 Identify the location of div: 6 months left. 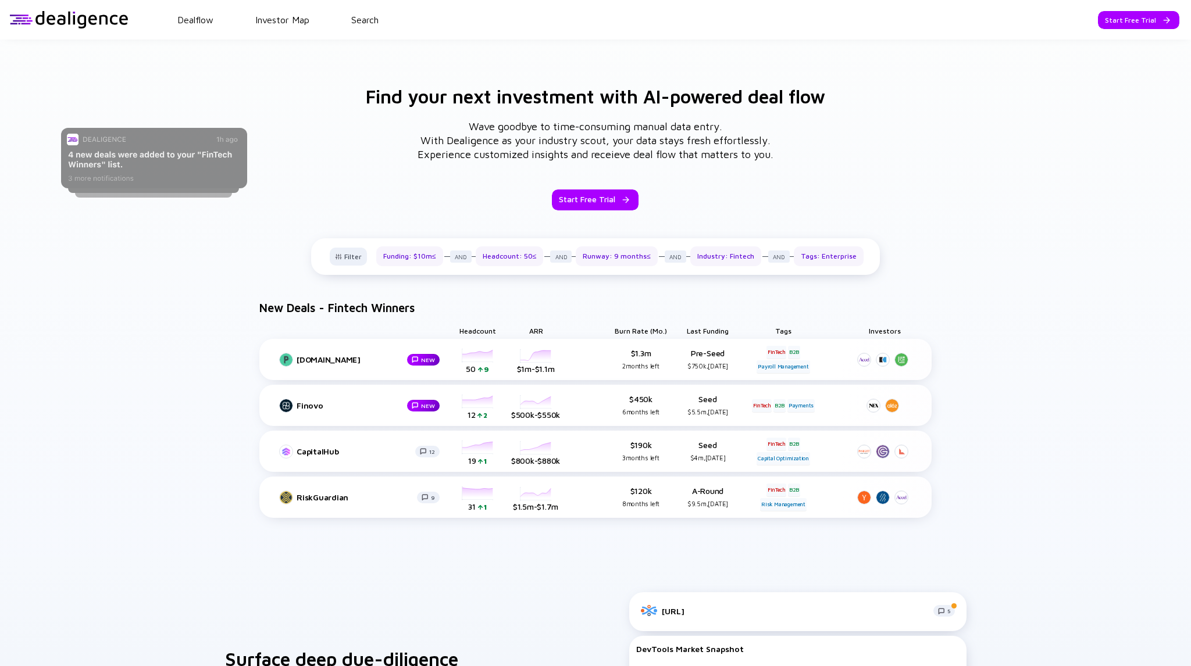
(641, 412).